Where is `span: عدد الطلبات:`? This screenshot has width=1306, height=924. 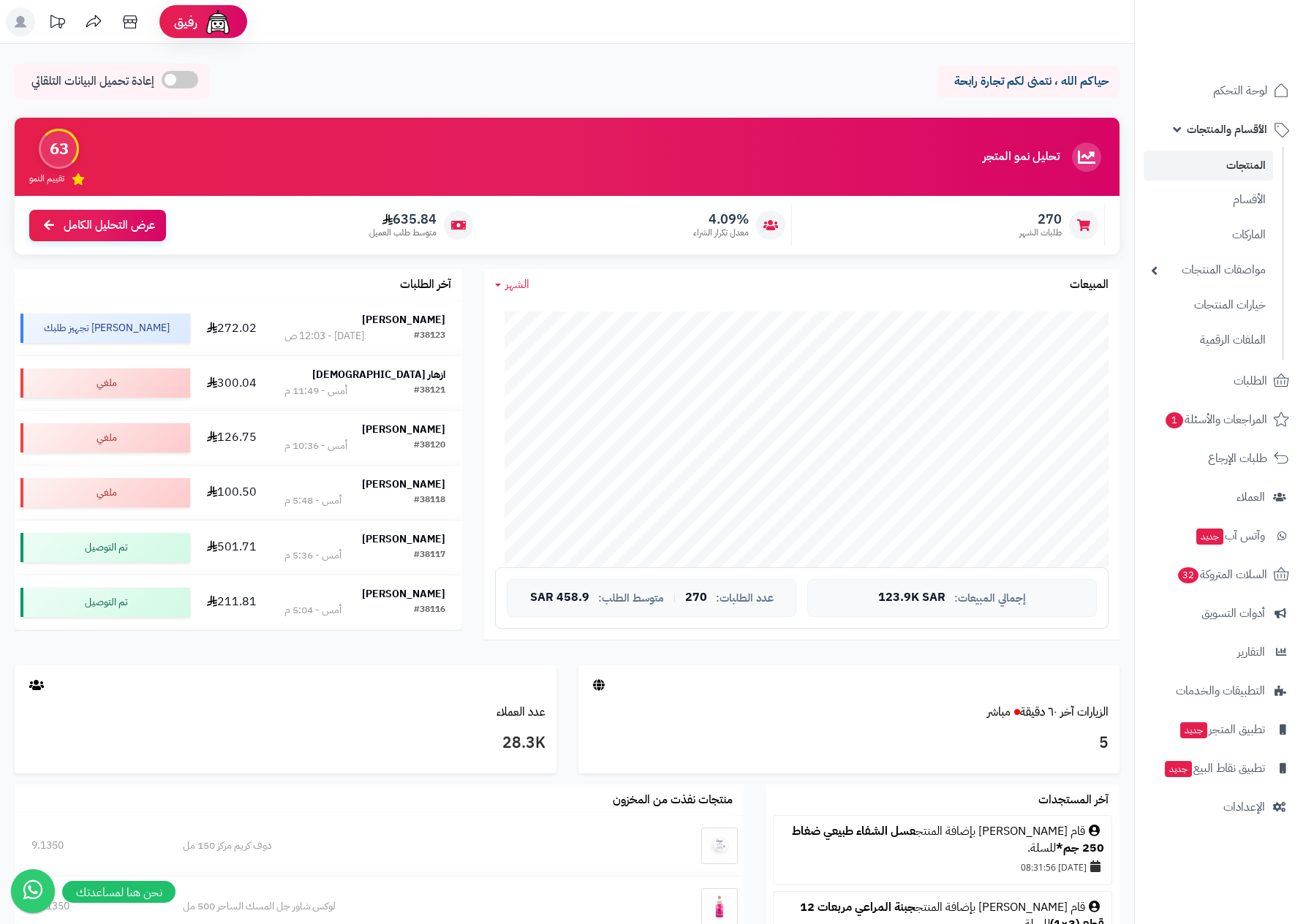 span: عدد الطلبات: is located at coordinates (744, 598).